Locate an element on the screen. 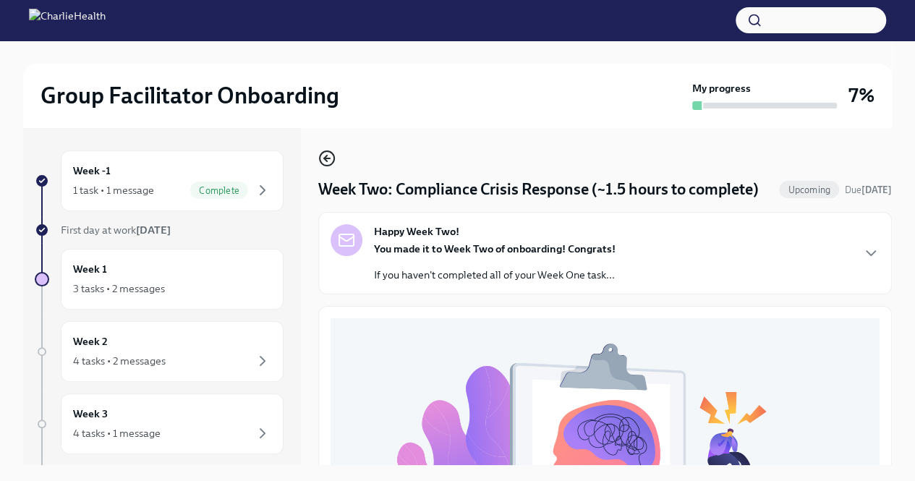  img: CharlieHealth is located at coordinates (67, 20).